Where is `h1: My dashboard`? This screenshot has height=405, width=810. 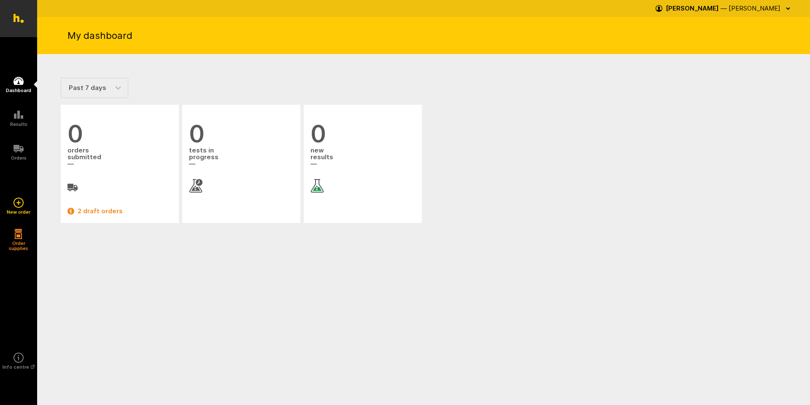 h1: My dashboard is located at coordinates (100, 35).